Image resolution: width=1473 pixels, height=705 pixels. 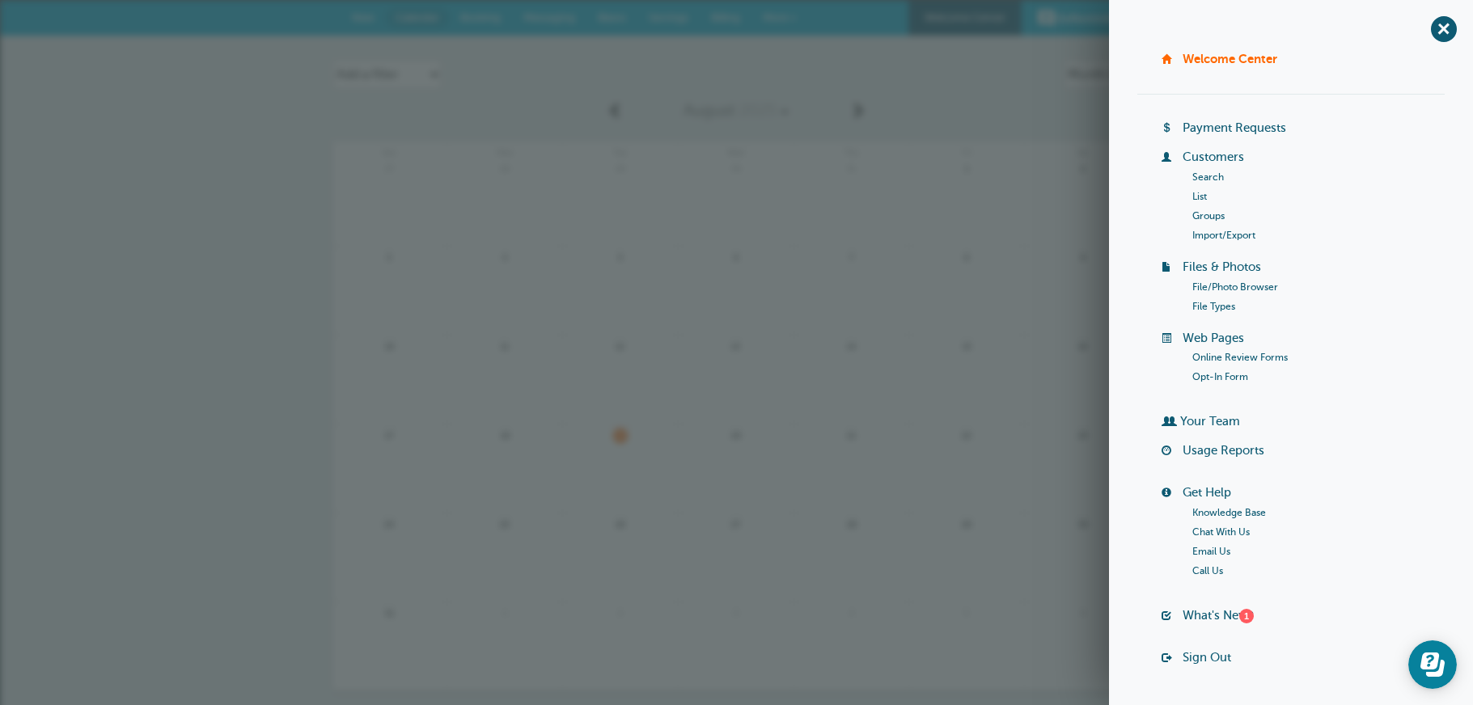 I want to click on span: 11, so click(x=505, y=345).